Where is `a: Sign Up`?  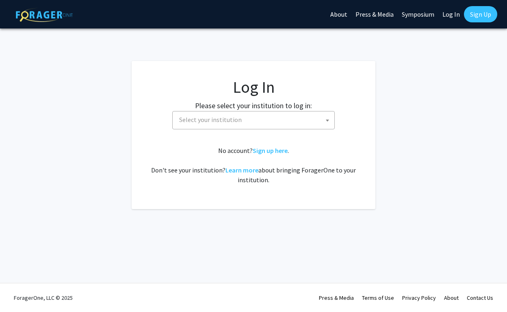
a: Sign Up is located at coordinates (481, 14).